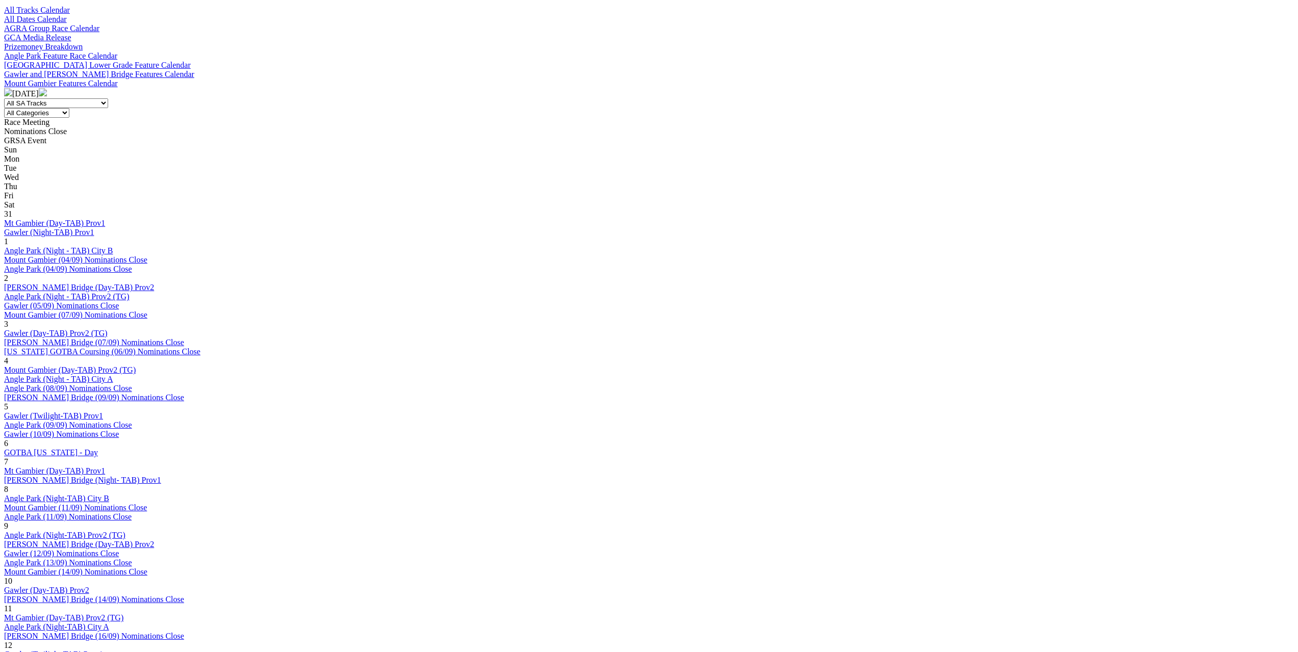 The height and width of the screenshot is (652, 1298). I want to click on a: Mount Gambier (14/09) Nominations Close, so click(75, 572).